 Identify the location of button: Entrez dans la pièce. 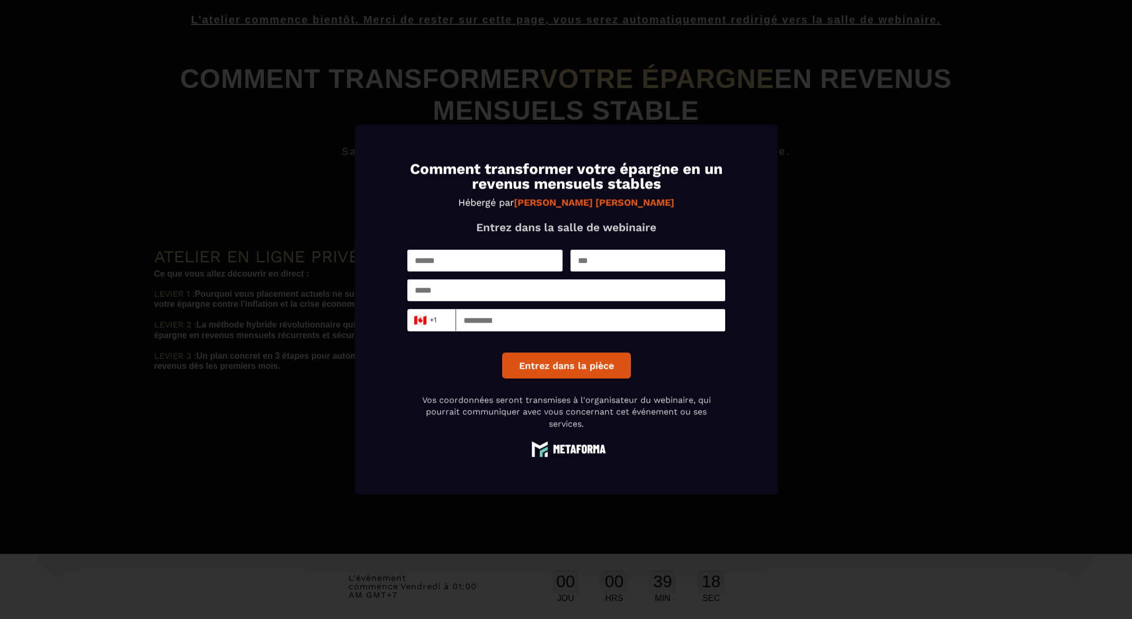
(566, 365).